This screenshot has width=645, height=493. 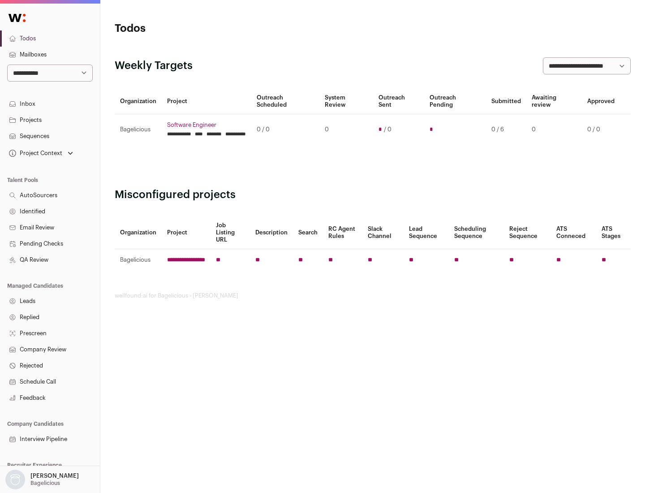 What do you see at coordinates (613, 232) in the screenshot?
I see `th: ATS Stages` at bounding box center [613, 232].